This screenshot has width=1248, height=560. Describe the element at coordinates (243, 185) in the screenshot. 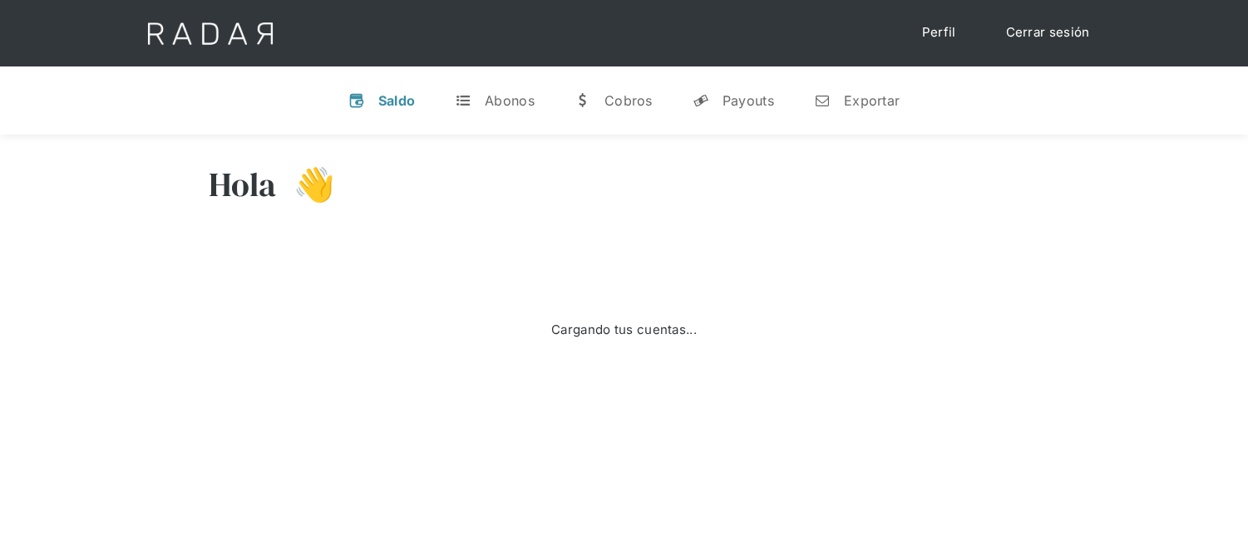

I see `h3: Hola` at that location.